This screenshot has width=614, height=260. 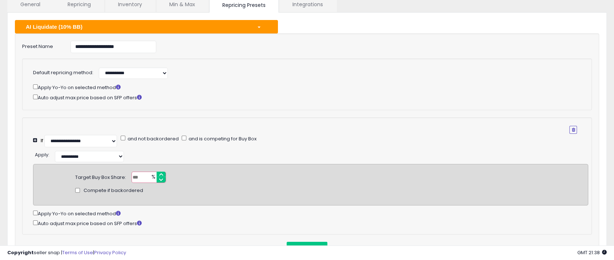 I want to click on a: Privacy Policy, so click(x=110, y=252).